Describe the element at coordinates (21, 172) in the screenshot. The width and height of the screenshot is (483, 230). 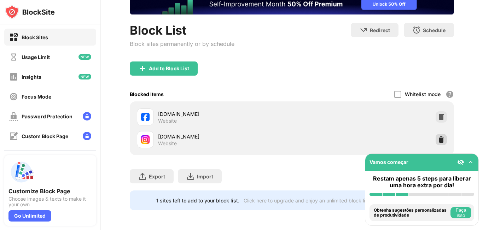
I see `img: push-custom-page.svg` at that location.